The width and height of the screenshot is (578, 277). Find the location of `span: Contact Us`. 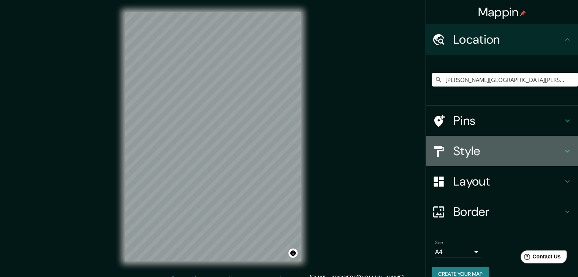

span: Contact Us is located at coordinates (36, 9).